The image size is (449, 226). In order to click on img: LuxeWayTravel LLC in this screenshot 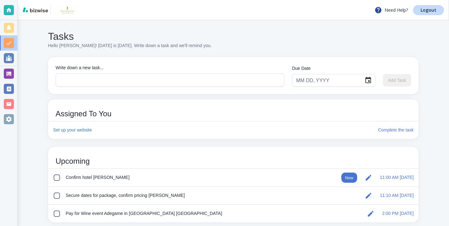, I will do `click(67, 10)`.